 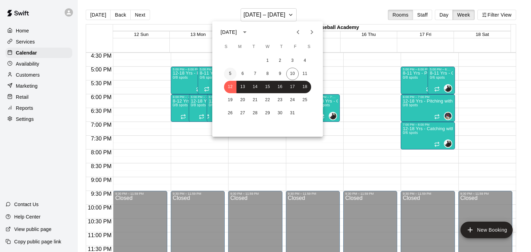 I want to click on button: 12, so click(x=230, y=87).